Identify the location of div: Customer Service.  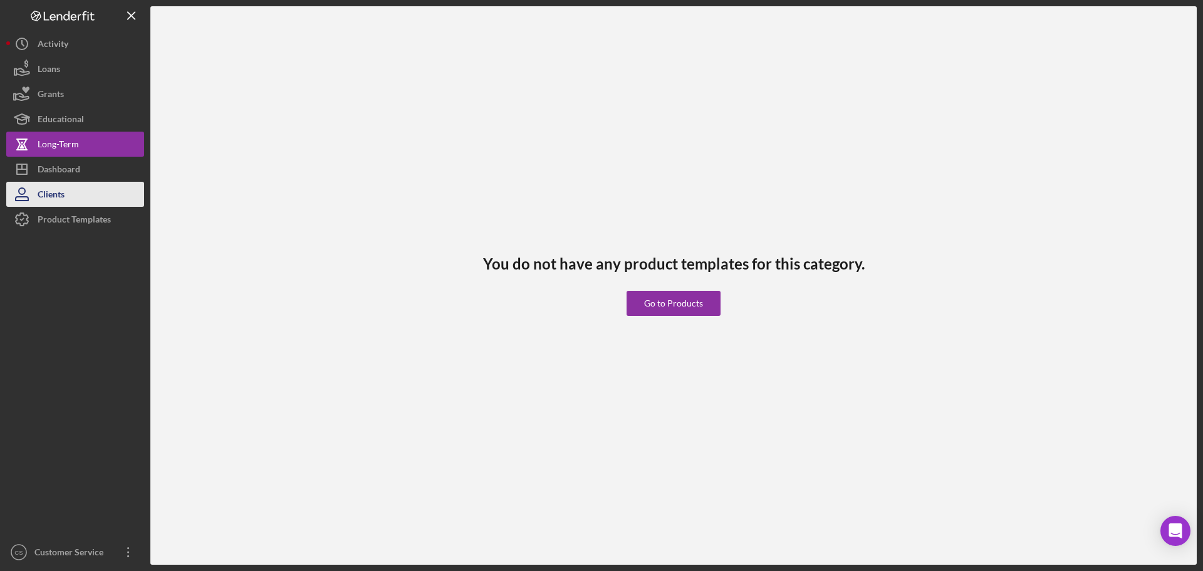
(72, 553).